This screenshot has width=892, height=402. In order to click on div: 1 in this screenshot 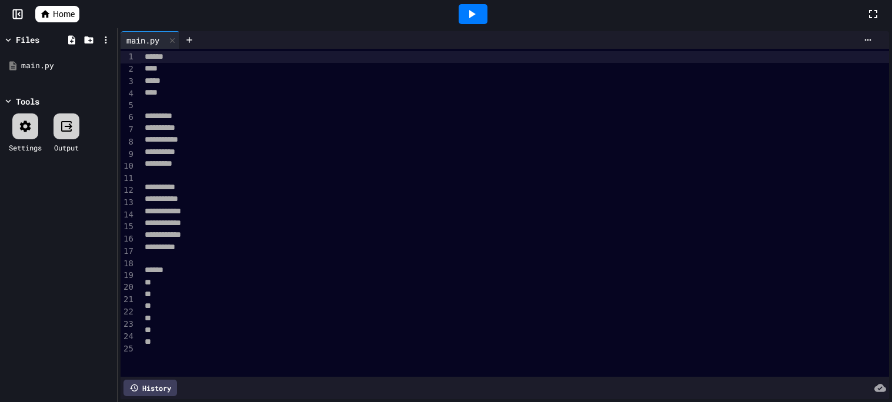, I will do `click(128, 57)`.